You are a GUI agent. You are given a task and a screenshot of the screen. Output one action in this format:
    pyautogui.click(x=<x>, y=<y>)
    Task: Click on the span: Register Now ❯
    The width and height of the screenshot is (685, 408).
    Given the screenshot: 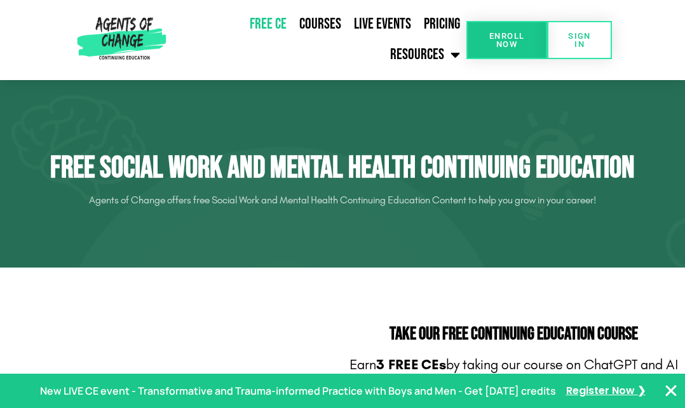 What is the action you would take?
    pyautogui.click(x=605, y=391)
    